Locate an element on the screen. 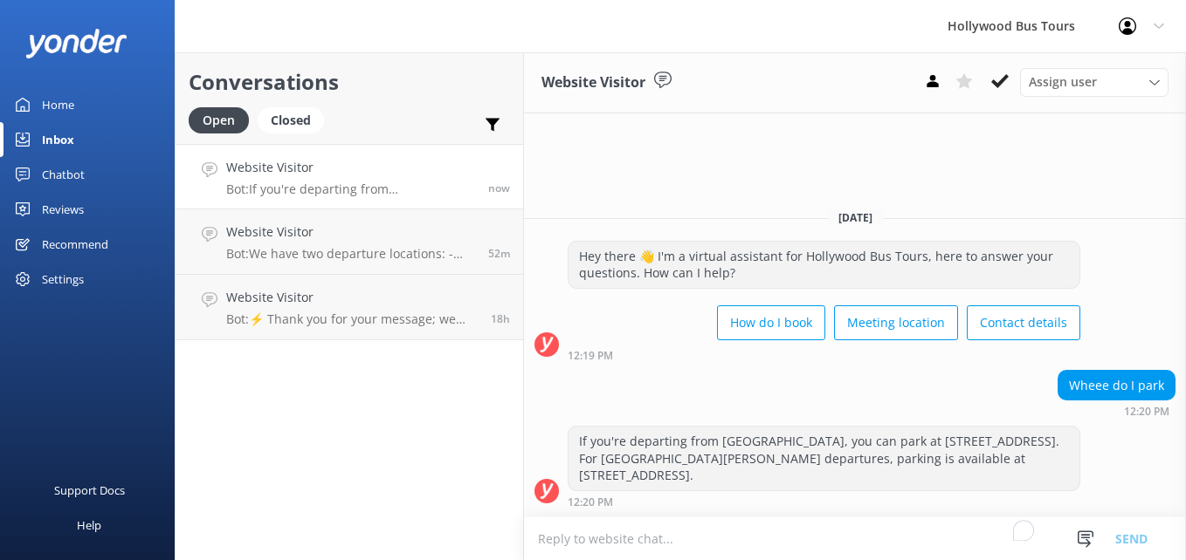 This screenshot has height=560, width=1186. div: Wheee do I park is located at coordinates (1116, 386).